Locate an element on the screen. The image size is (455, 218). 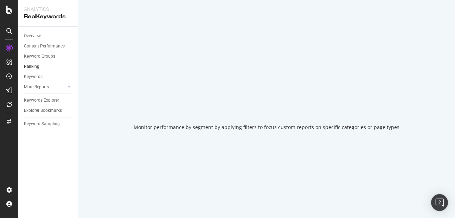
div: Keyword Groups is located at coordinates (39, 56).